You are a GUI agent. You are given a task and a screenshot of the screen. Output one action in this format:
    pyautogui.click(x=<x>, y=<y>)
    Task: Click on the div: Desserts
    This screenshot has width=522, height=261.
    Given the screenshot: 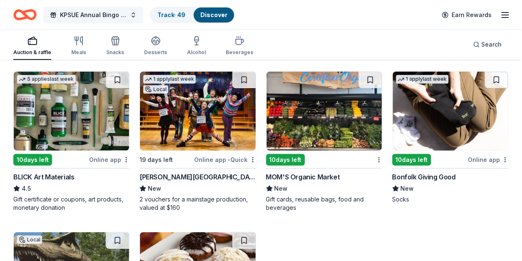 What is the action you would take?
    pyautogui.click(x=155, y=52)
    